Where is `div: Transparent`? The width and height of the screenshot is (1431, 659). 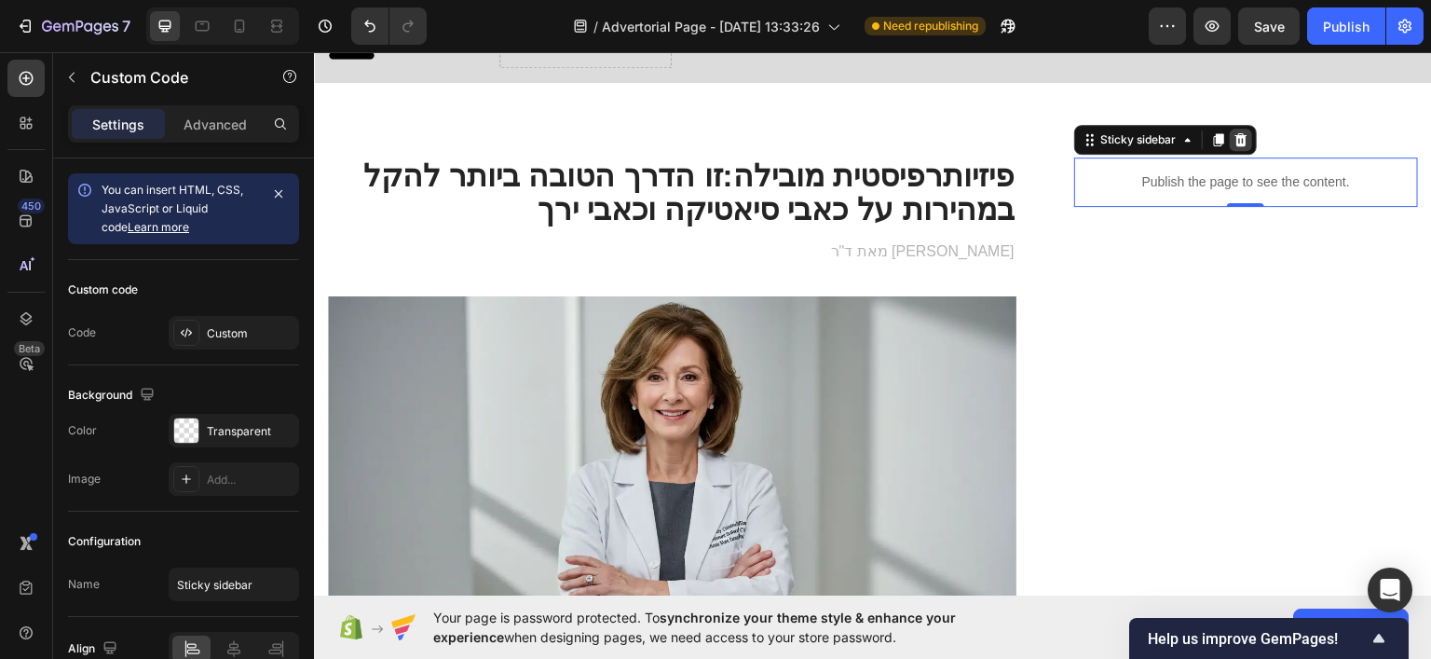 div: Transparent is located at coordinates (251, 431).